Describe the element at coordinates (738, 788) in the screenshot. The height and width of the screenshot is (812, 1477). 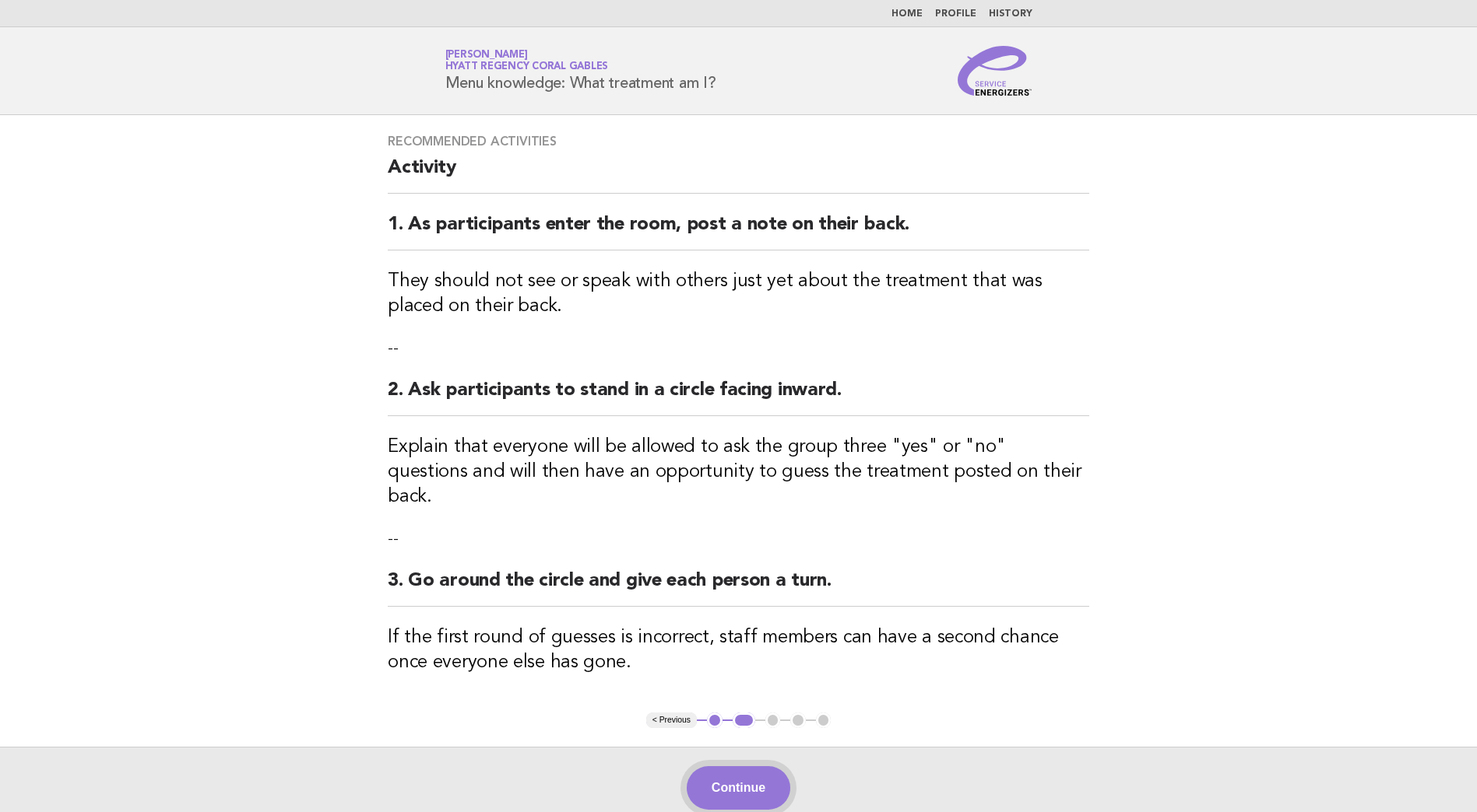
I see `button: Continue` at that location.